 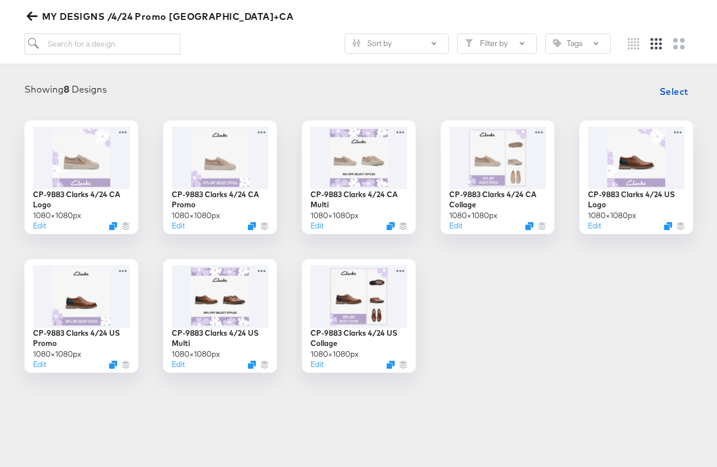 I want to click on div: CP-9883 Clarks 4/24 US Collage1080×1080pxEditDuplicate, so click(x=359, y=316).